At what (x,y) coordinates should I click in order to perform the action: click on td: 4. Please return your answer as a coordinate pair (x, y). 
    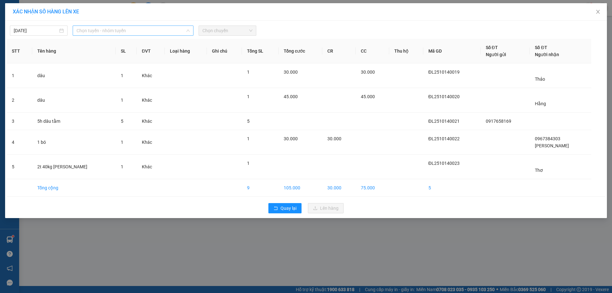
    Looking at the image, I should click on (19, 142).